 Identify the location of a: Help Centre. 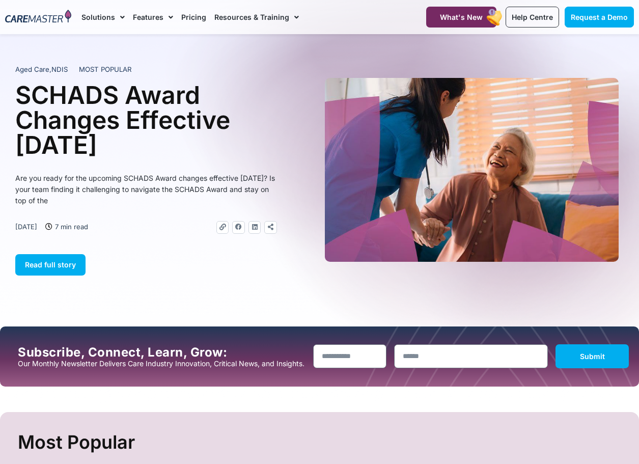
(532, 17).